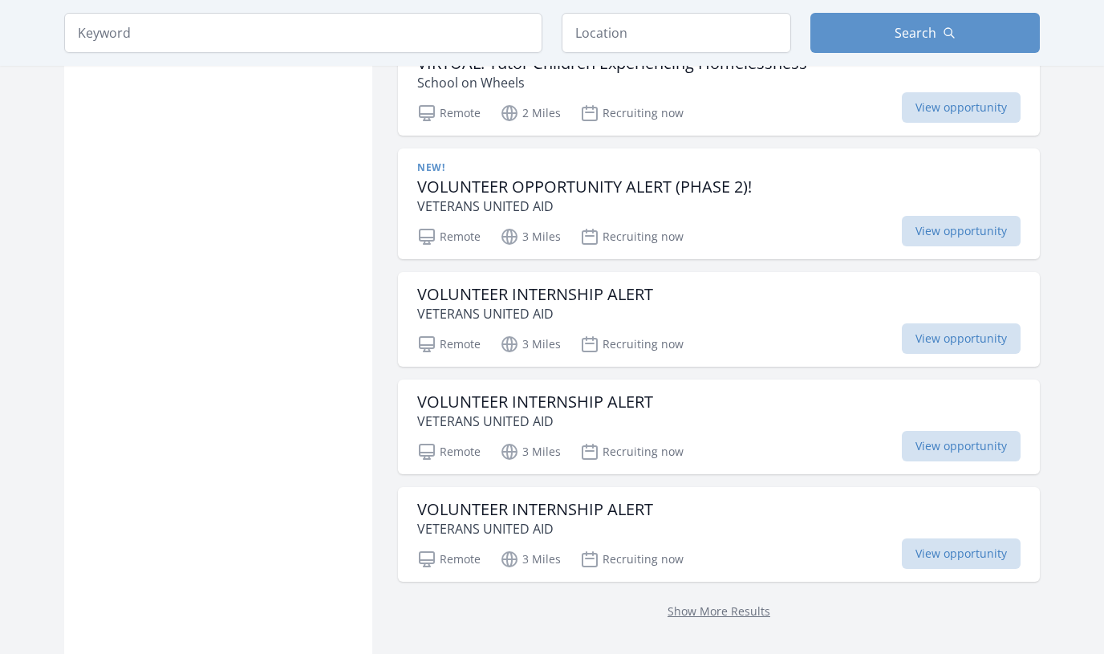 This screenshot has height=654, width=1104. What do you see at coordinates (916, 33) in the screenshot?
I see `span: Search` at bounding box center [916, 33].